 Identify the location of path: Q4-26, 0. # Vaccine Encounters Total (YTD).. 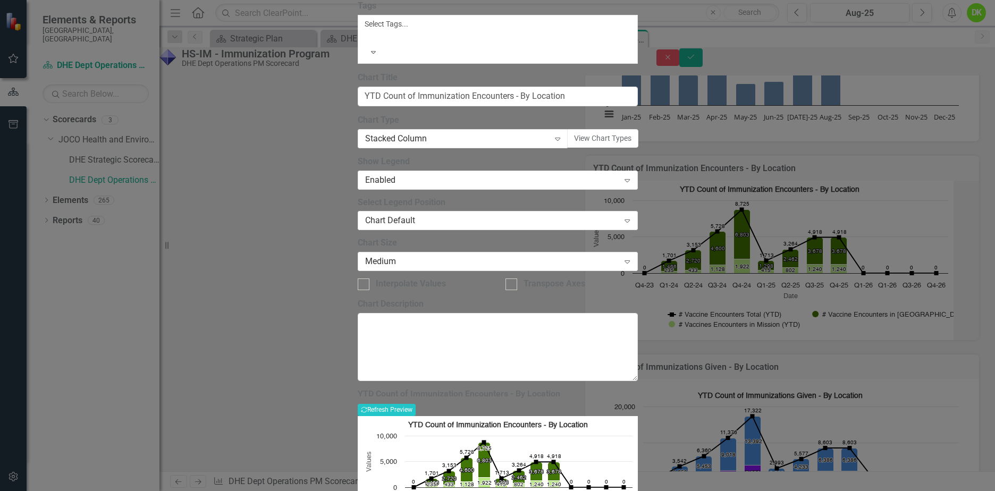
(623, 487).